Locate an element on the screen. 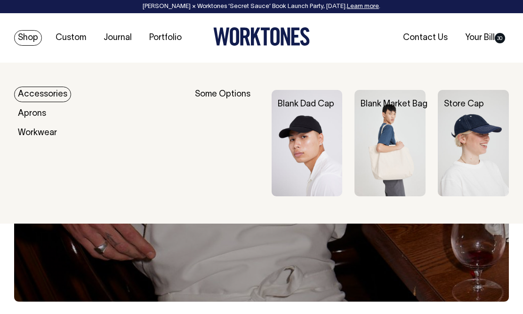  a: Shop is located at coordinates (28, 38).